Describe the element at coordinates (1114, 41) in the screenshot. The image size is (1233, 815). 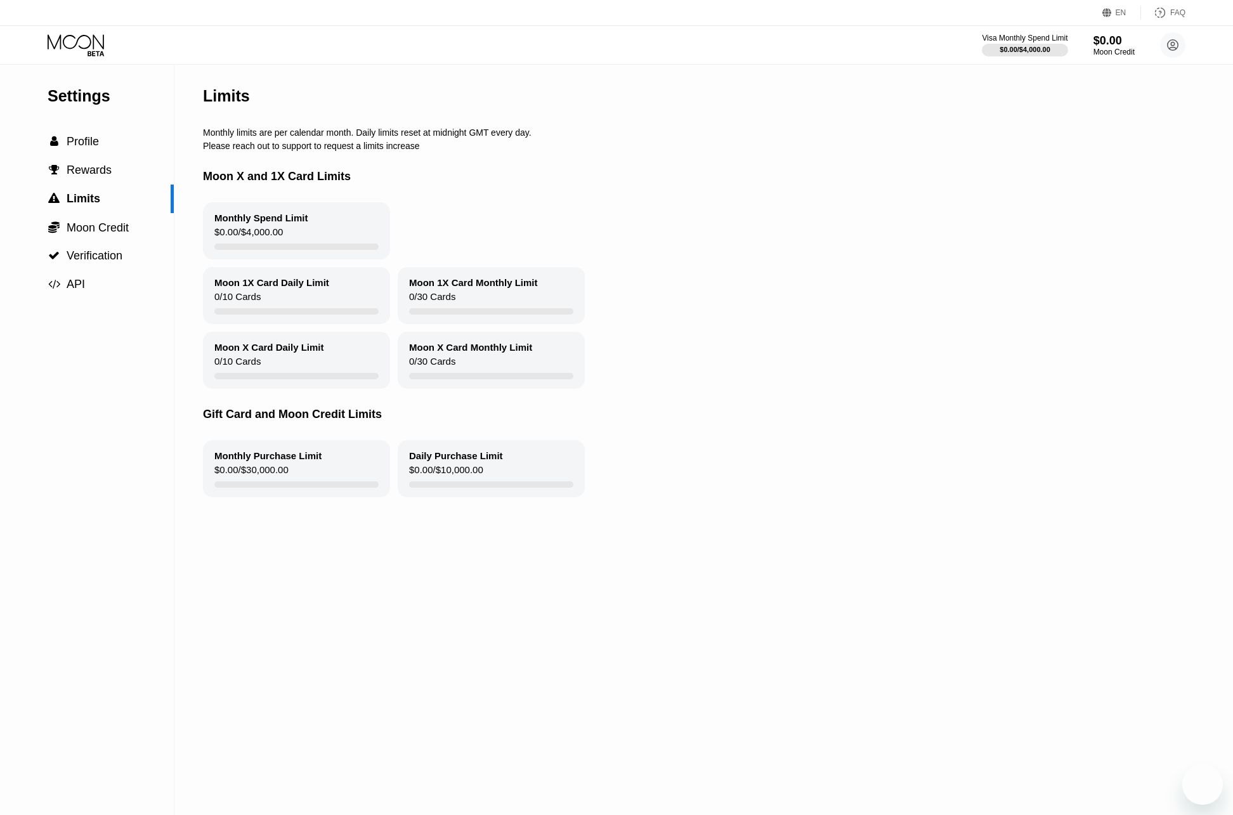
I see `div: $0.00` at that location.